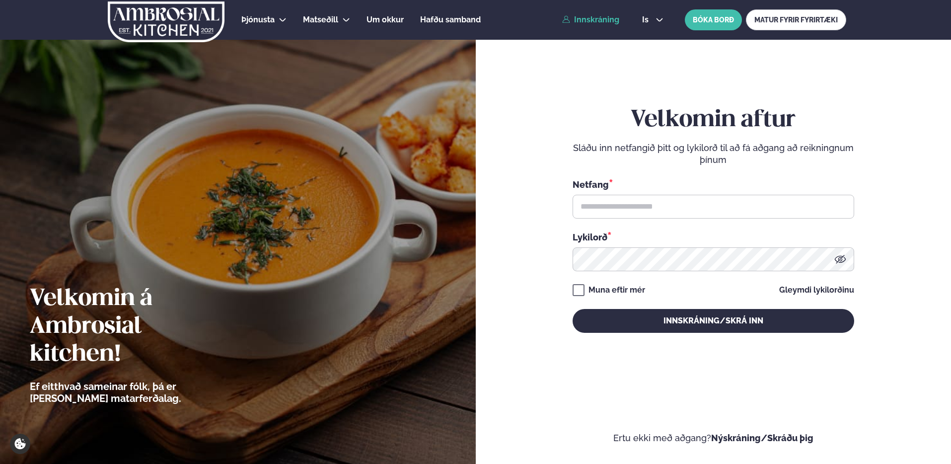  I want to click on a: Cookie settings, so click(20, 443).